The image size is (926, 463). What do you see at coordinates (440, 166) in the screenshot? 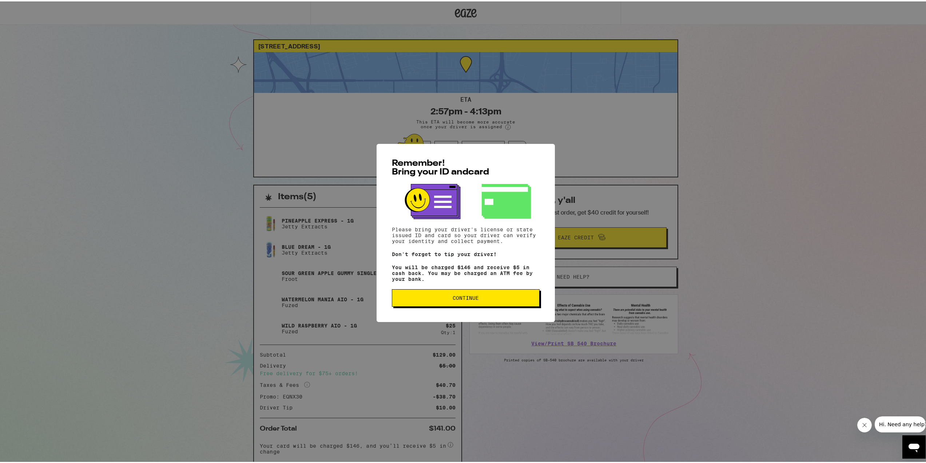
I see `span: Remember! Bring your ID and card` at bounding box center [440, 166].